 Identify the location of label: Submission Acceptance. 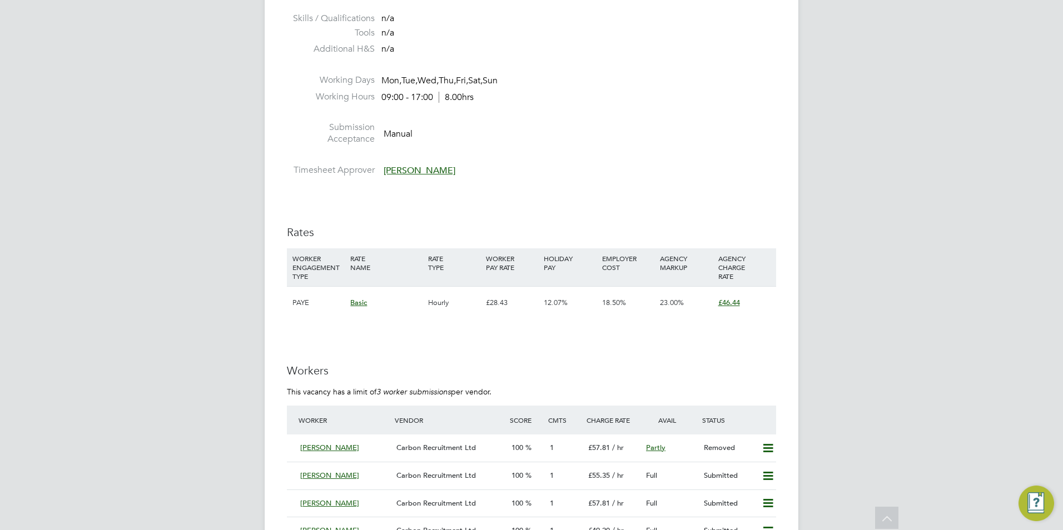
(331, 133).